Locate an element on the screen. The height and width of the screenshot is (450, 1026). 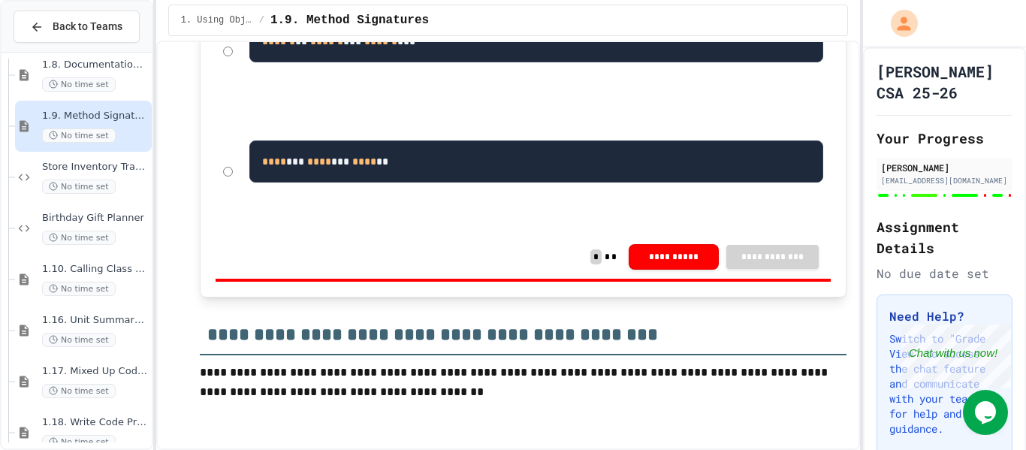
span: 1.10. Calling Class Methods is located at coordinates (95, 269).